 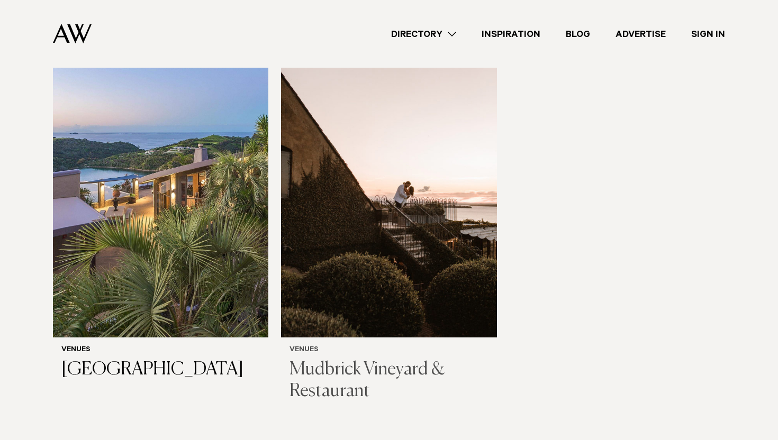 I want to click on a: Inspiration, so click(x=511, y=34).